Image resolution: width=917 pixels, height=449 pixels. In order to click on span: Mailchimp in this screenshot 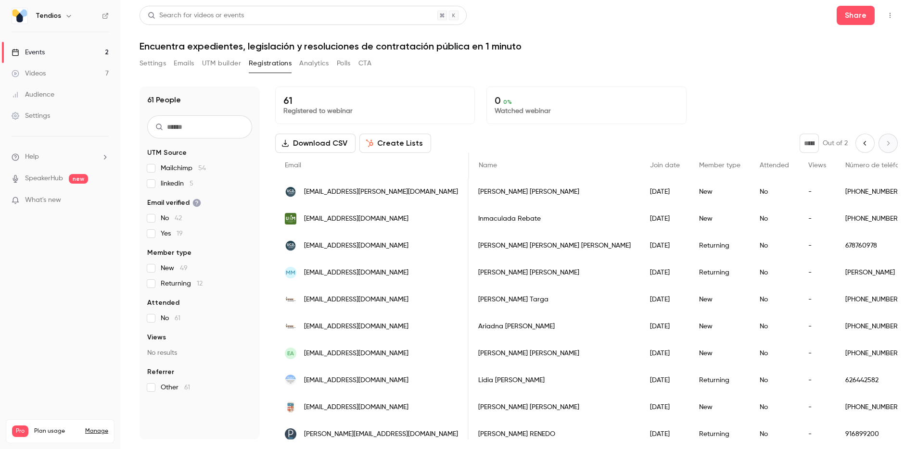, I will do `click(183, 168)`.